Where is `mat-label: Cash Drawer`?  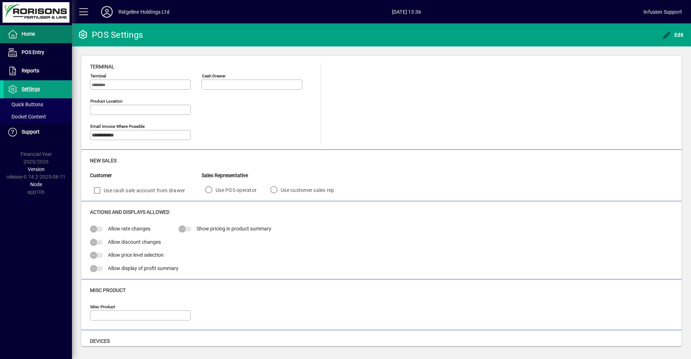 mat-label: Cash Drawer is located at coordinates (214, 76).